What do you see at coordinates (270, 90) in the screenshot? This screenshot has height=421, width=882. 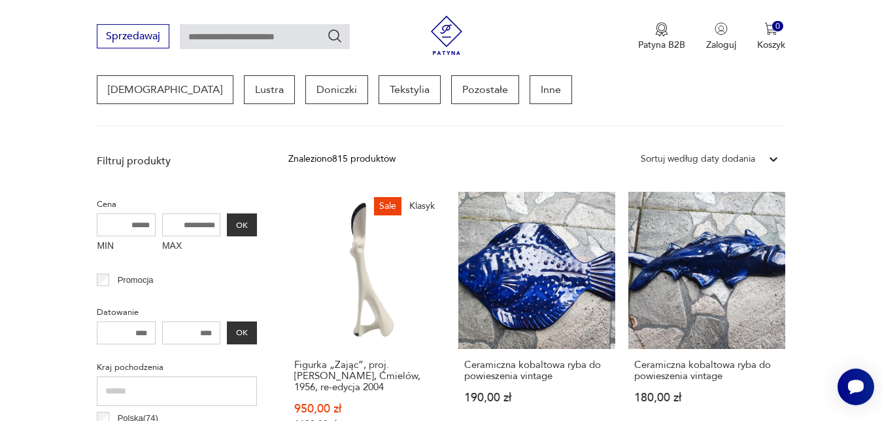 I see `p: Lustra` at bounding box center [270, 90].